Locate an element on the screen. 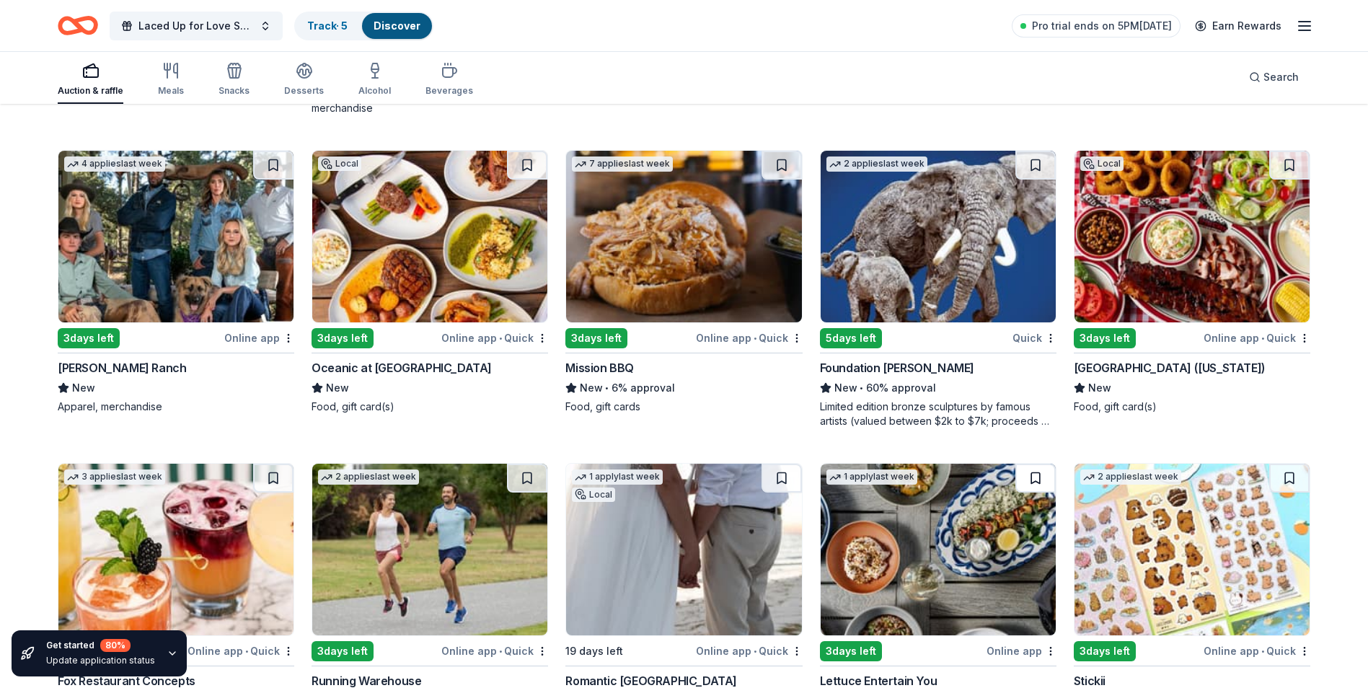 The image size is (1368, 688). img: Image for Rib City (Florida) is located at coordinates (1192, 237).